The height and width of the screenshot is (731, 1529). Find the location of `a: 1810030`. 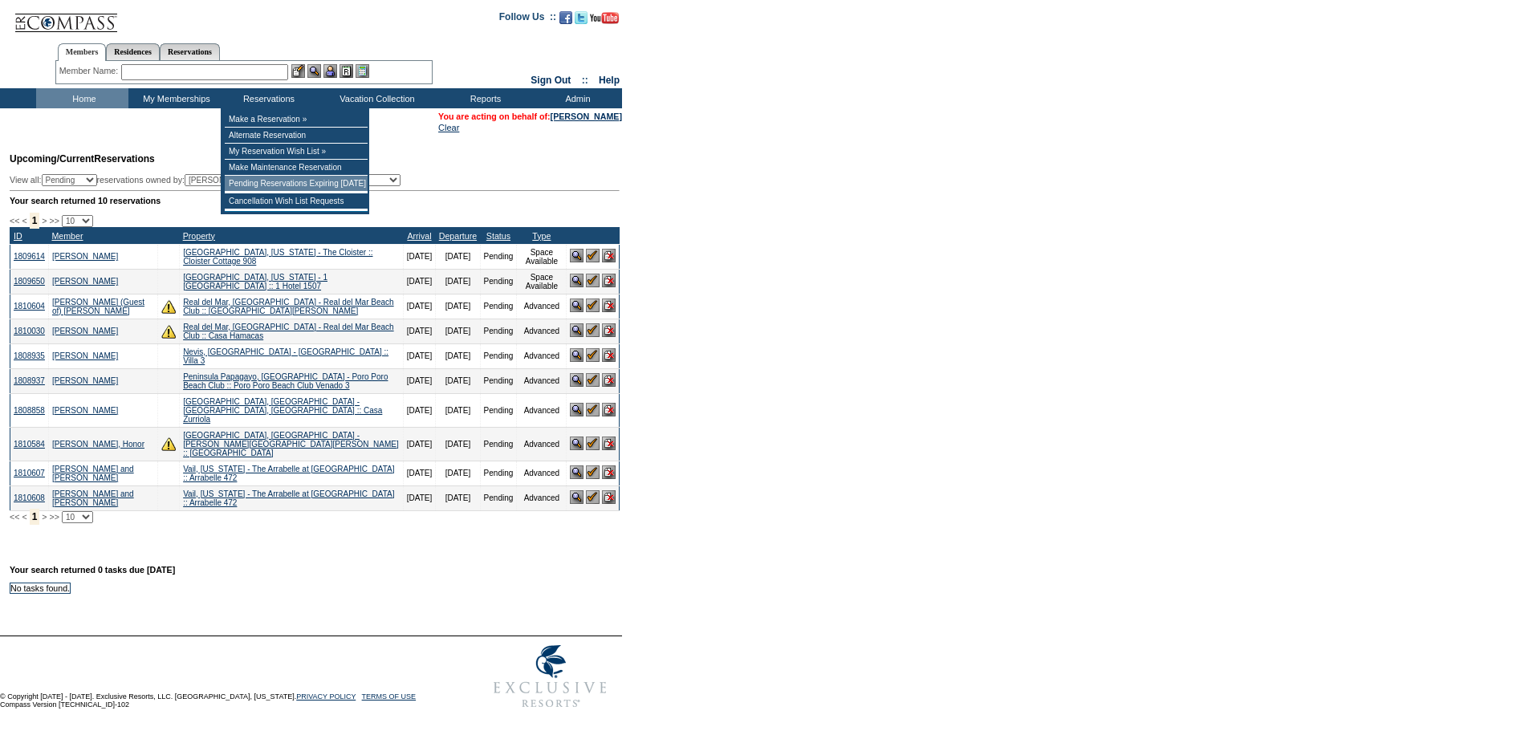

a: 1810030 is located at coordinates (29, 331).